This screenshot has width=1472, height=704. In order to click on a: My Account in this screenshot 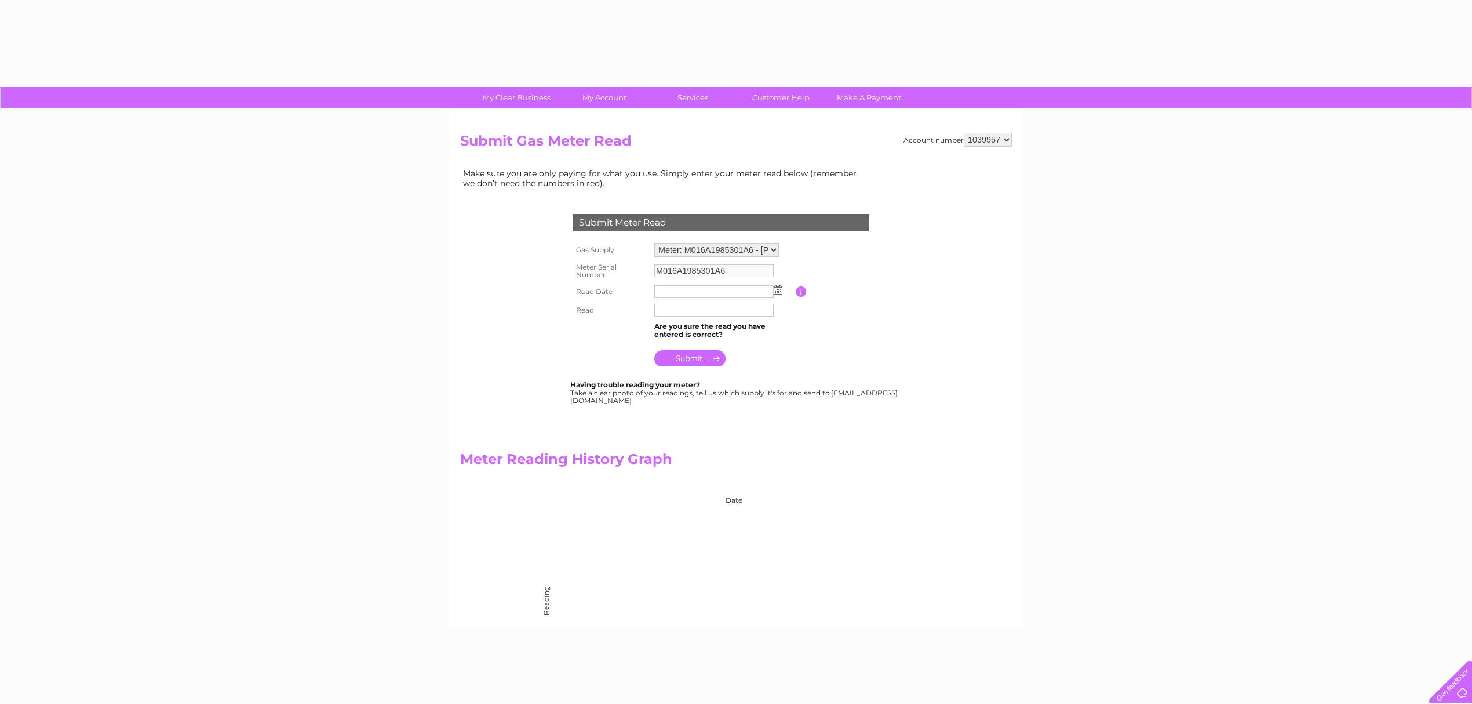, I will do `click(605, 97)`.